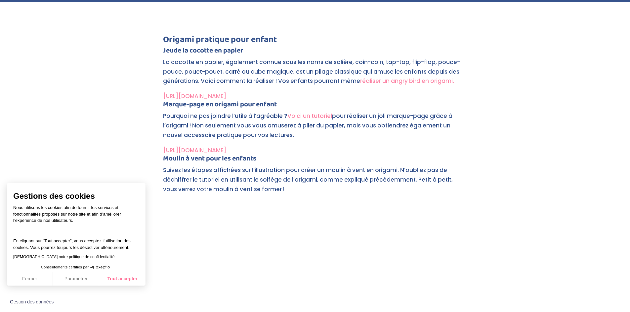 This screenshot has height=312, width=630. What do you see at coordinates (76, 241) in the screenshot?
I see `p: En cliquant sur ”Tout accepter”, vous acceptez l’utilisation des cookies. Vous pourrez toujours l...` at bounding box center [76, 241].